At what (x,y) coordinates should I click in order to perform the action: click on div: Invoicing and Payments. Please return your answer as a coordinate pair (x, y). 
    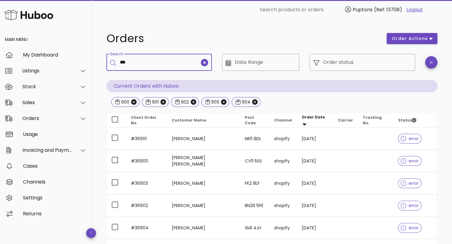
    Looking at the image, I should click on (47, 150).